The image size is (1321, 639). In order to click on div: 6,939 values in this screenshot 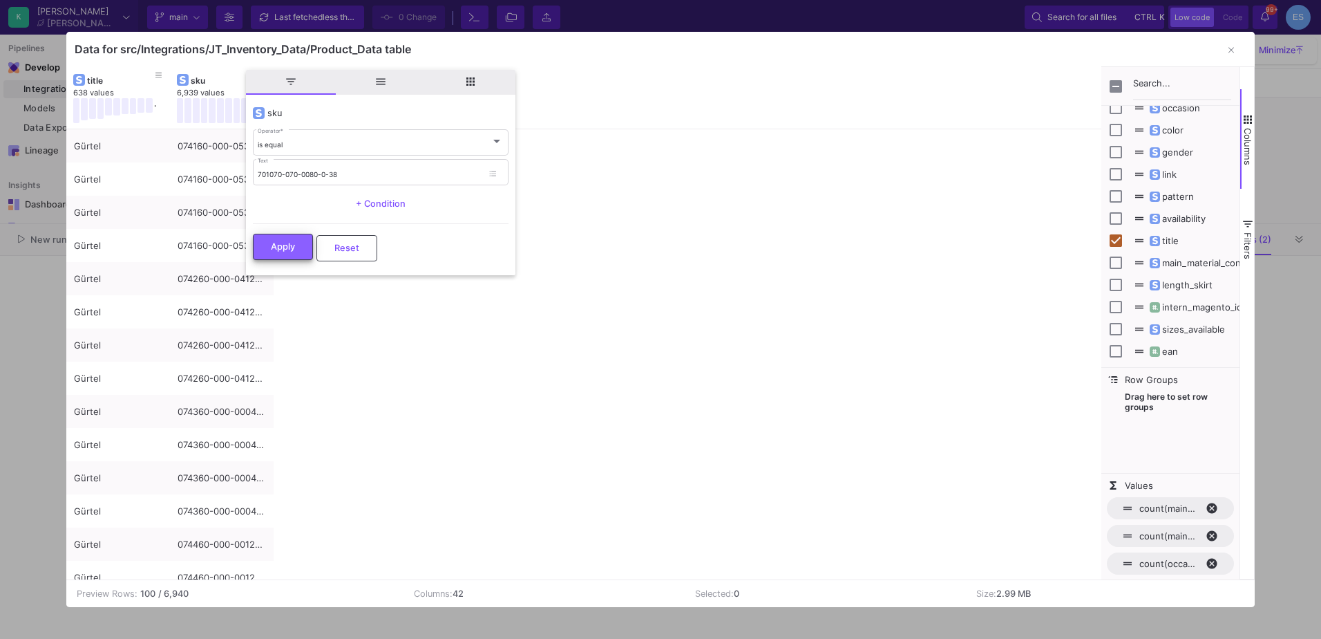, I will do `click(229, 93)`.